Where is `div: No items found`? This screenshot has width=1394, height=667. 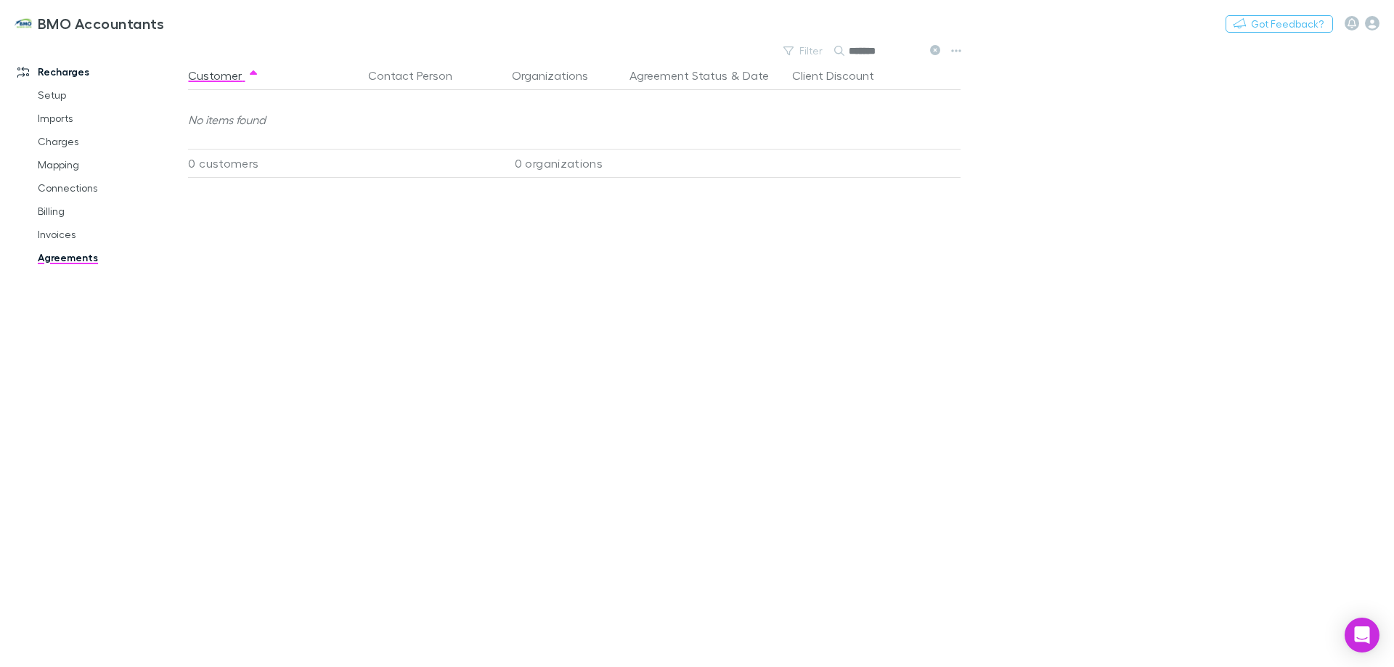 div: No items found is located at coordinates (582, 120).